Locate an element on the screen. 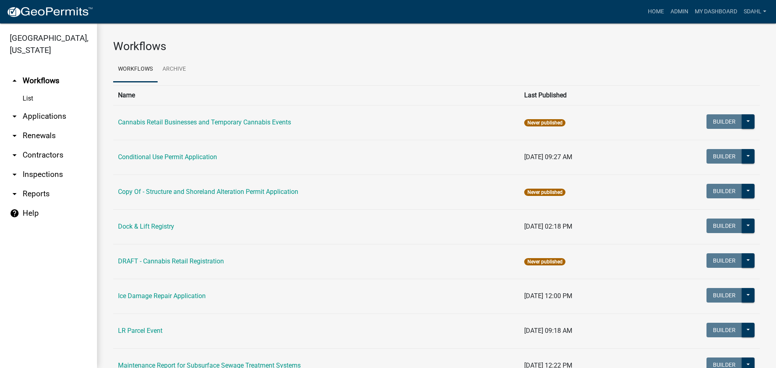  a: Archive is located at coordinates (174, 69).